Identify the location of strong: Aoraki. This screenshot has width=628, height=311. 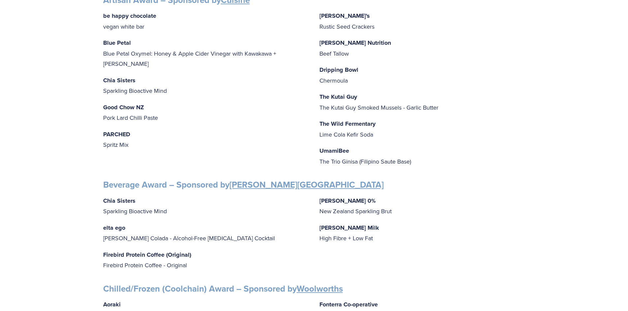
(112, 305).